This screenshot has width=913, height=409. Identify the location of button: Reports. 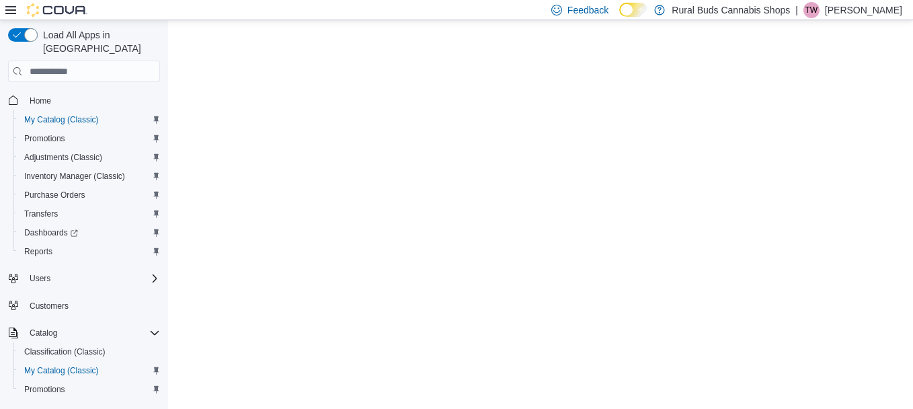
(89, 251).